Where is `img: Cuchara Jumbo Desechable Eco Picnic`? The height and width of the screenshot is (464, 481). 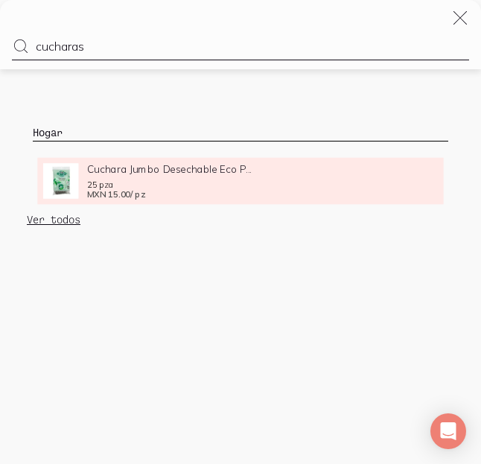 img: Cuchara Jumbo Desechable Eco Picnic is located at coordinates (61, 181).